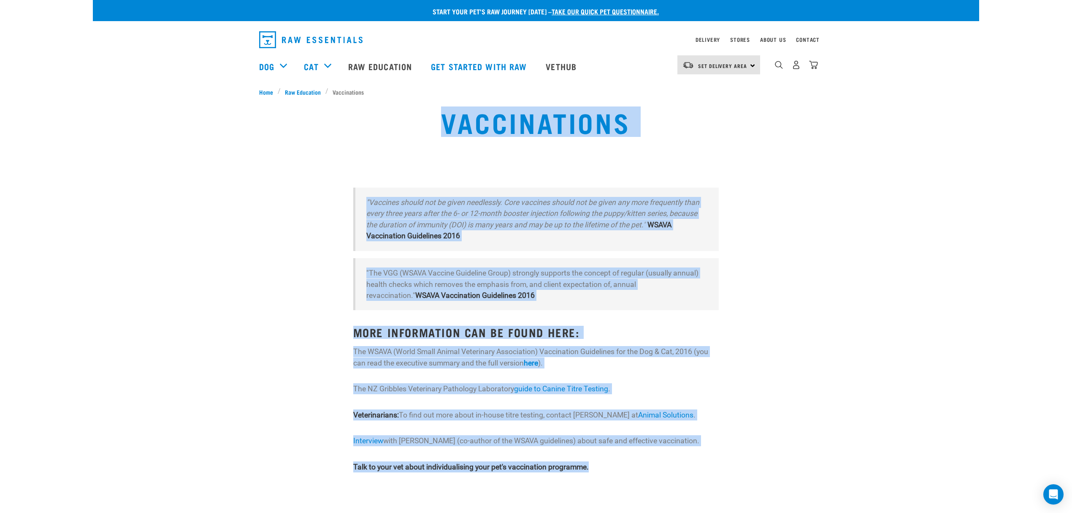  Describe the element at coordinates (814, 65) in the screenshot. I see `img: home-icon@2x.png` at that location.